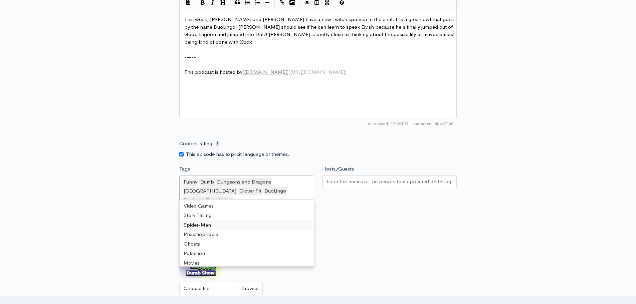  What do you see at coordinates (433, 124) in the screenshot?
I see `span: 404/2000` at bounding box center [433, 124].